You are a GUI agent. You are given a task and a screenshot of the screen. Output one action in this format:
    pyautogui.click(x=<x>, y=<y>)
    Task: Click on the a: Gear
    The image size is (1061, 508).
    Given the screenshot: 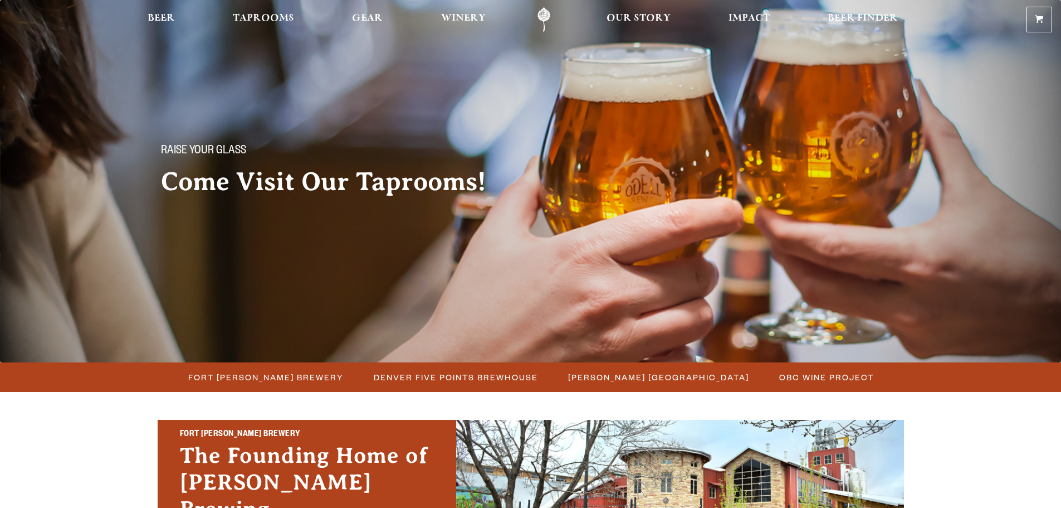 What is the action you would take?
    pyautogui.click(x=367, y=20)
    